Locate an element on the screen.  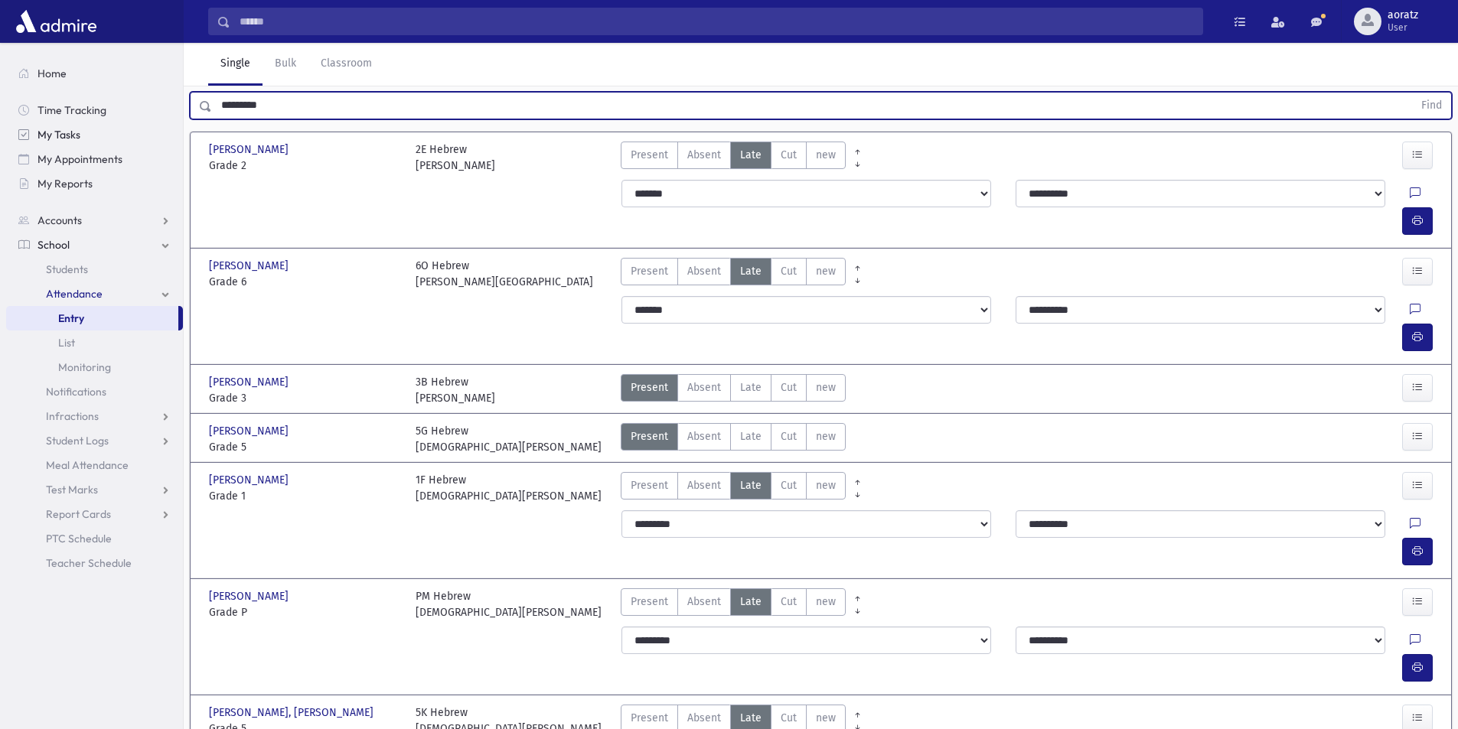
span: Students is located at coordinates (67, 269).